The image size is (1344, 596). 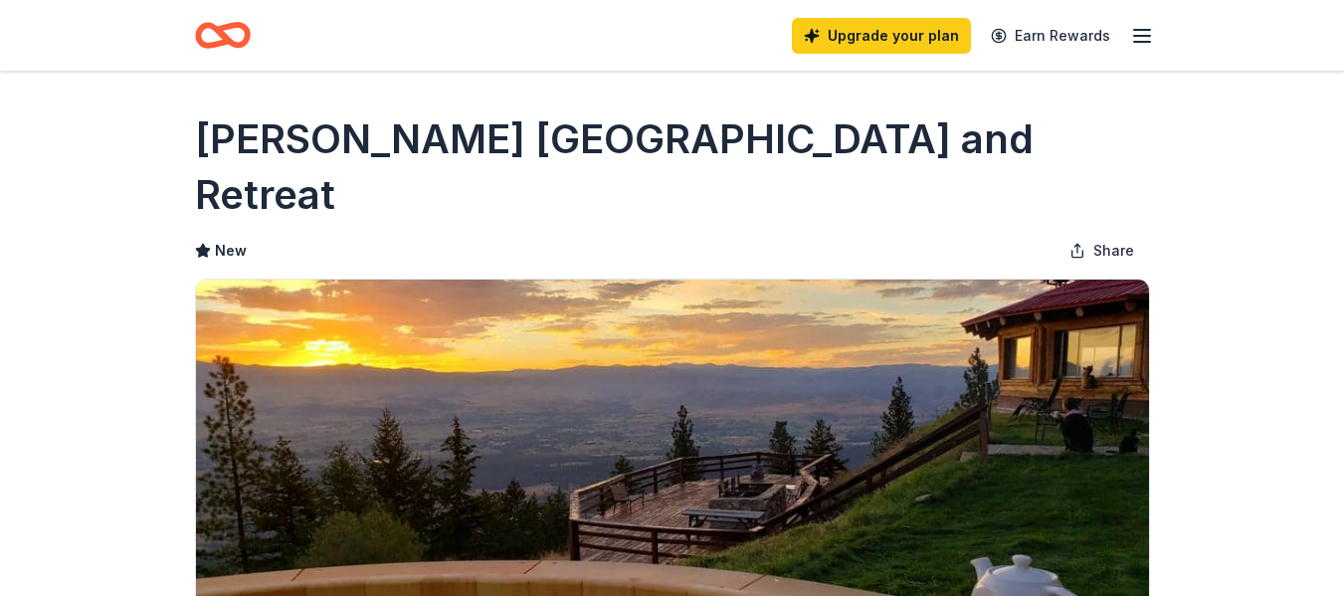 What do you see at coordinates (881, 36) in the screenshot?
I see `a: Upgrade your plan` at bounding box center [881, 36].